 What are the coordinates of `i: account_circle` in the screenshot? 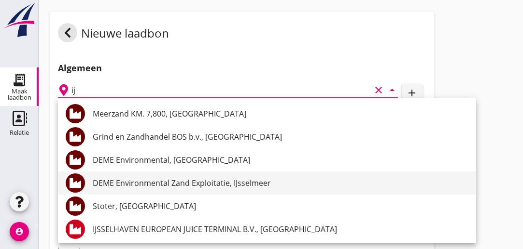 It's located at (19, 232).